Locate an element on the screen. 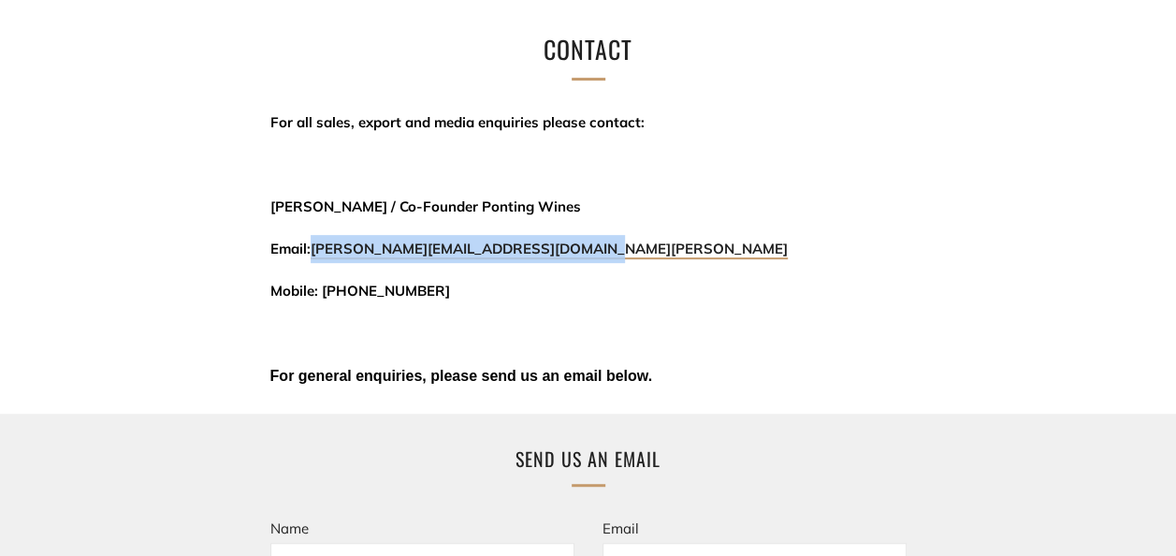  h2: Send us an email is located at coordinates (588, 458).